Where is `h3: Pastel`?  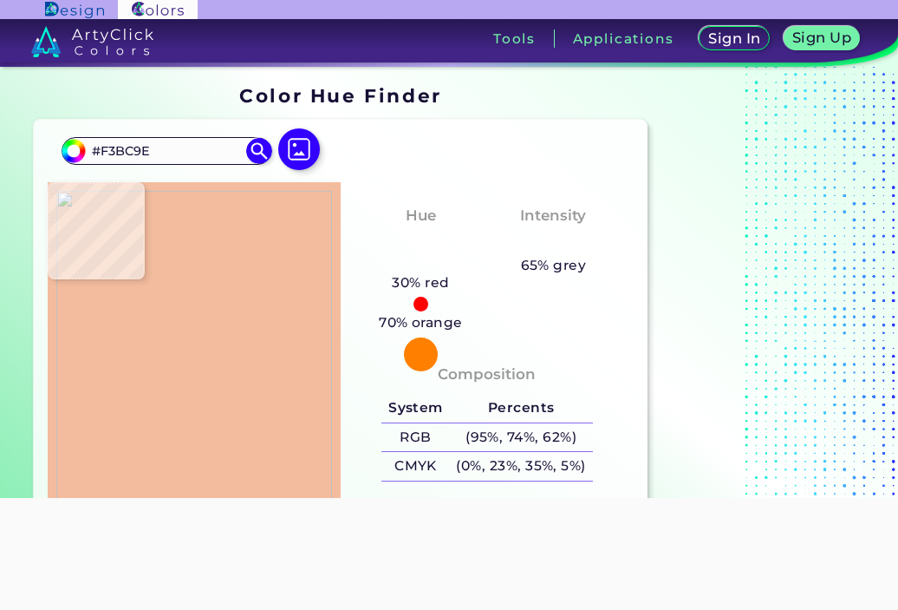 h3: Pastel is located at coordinates (553, 241).